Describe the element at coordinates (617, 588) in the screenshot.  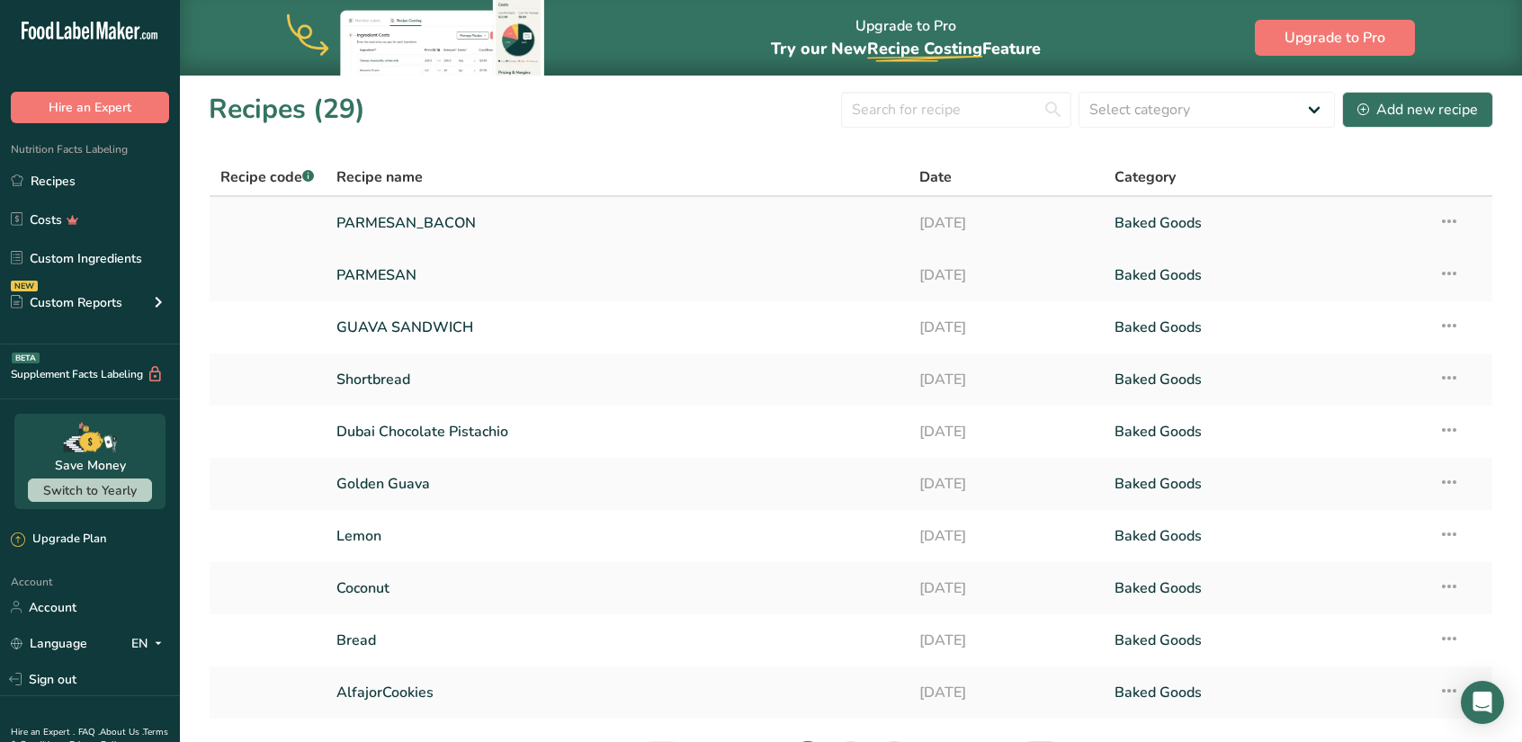
I see `a: Coconut` at that location.